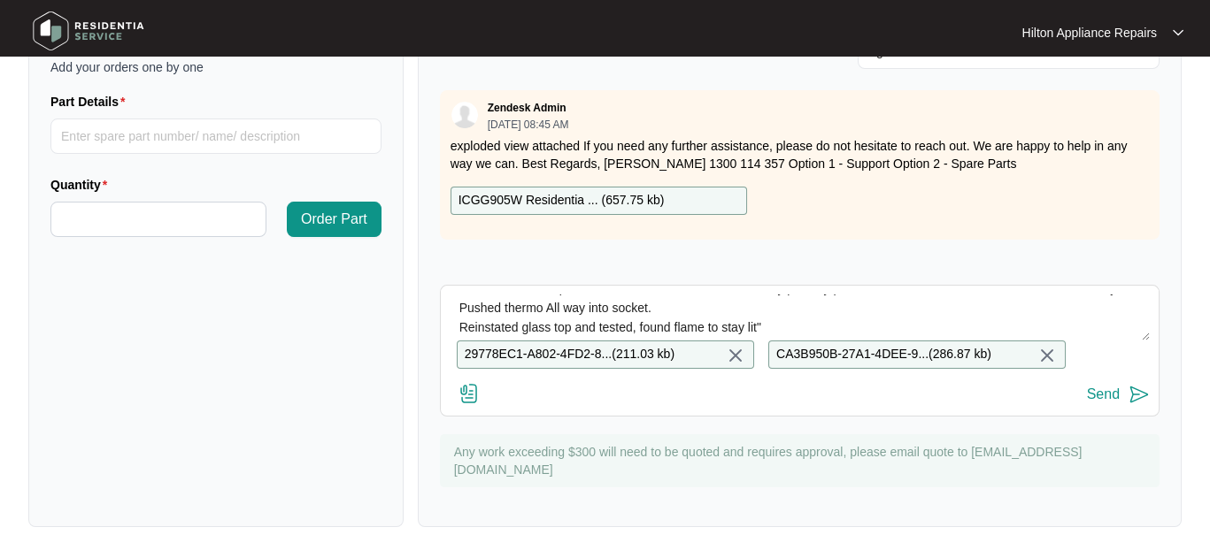 Image resolution: width=1210 pixels, height=550 pixels. What do you see at coordinates (216, 67) in the screenshot?
I see `p: Add your orders one by one` at bounding box center [216, 67].